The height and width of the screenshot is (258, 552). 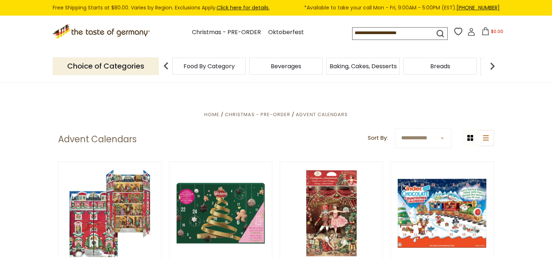 What do you see at coordinates (321, 114) in the screenshot?
I see `span: Advent Calendars` at bounding box center [321, 114].